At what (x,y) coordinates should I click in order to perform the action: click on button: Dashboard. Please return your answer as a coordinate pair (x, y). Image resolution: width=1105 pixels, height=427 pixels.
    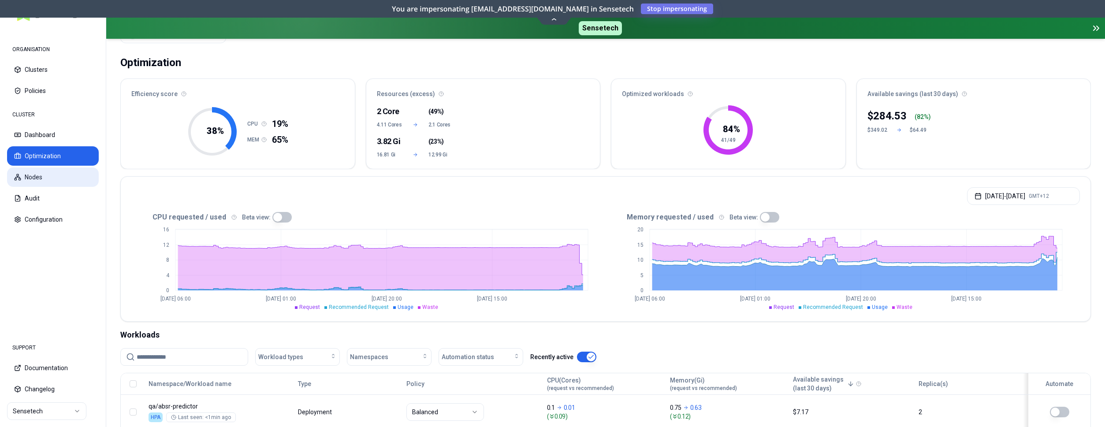
    Looking at the image, I should click on (53, 135).